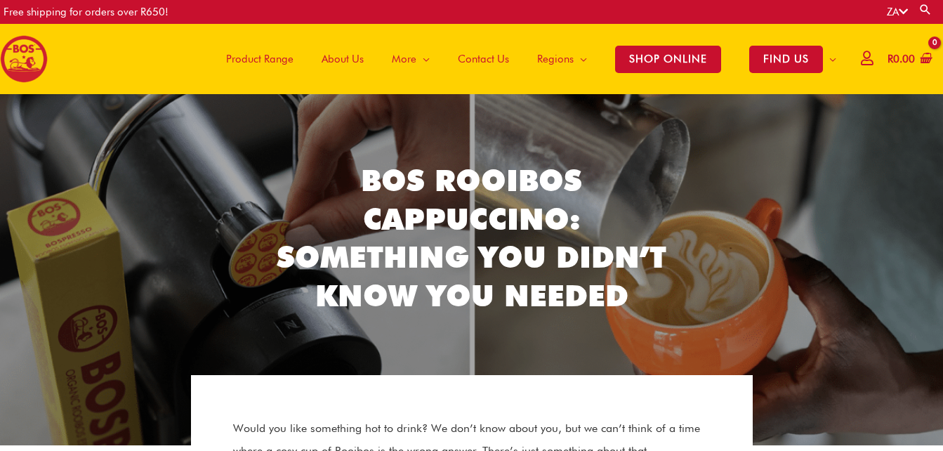  I want to click on a: More, so click(411, 59).